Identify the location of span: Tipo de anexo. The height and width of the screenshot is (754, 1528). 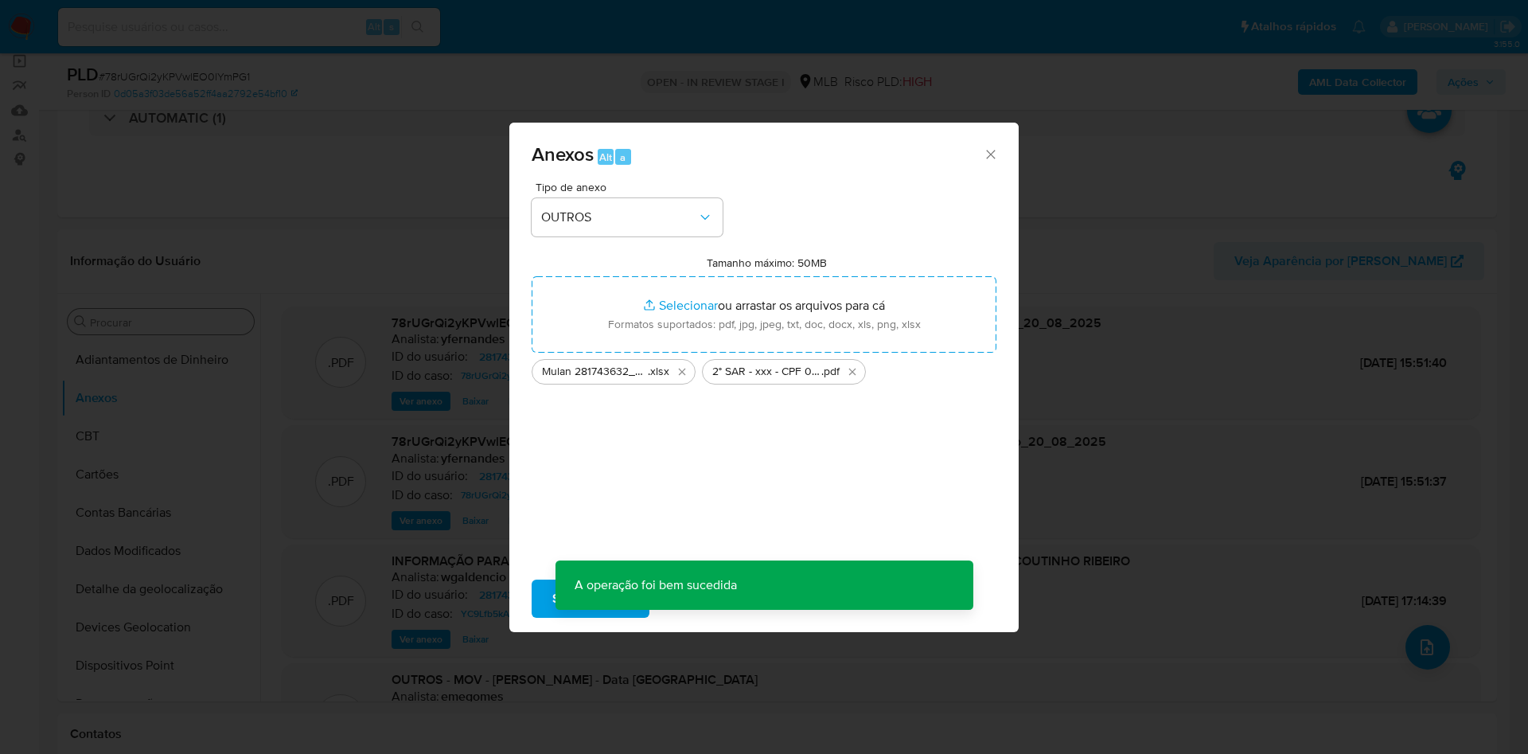
(631, 187).